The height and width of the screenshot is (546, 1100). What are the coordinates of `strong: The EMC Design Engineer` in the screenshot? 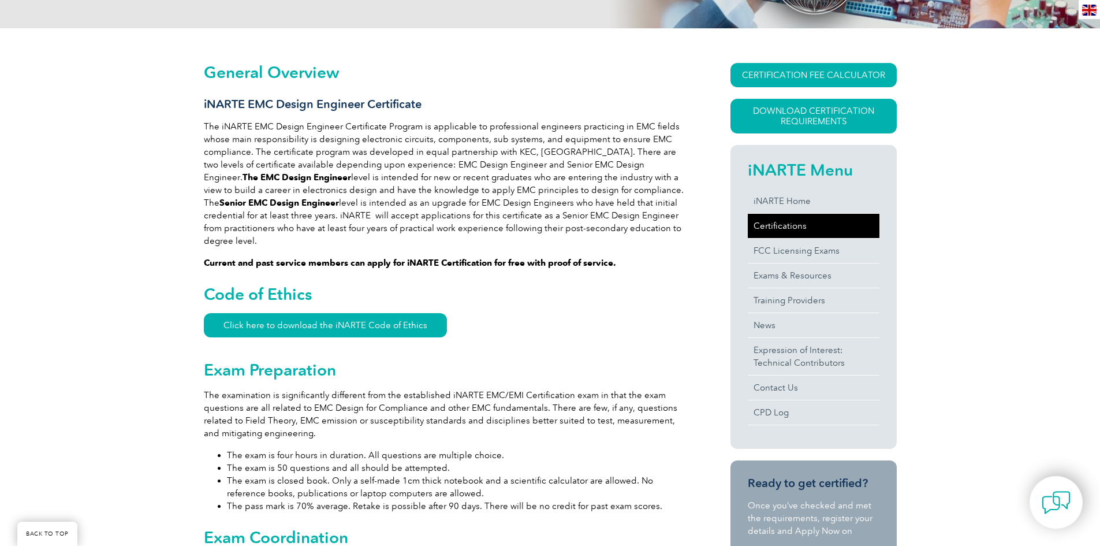 It's located at (297, 177).